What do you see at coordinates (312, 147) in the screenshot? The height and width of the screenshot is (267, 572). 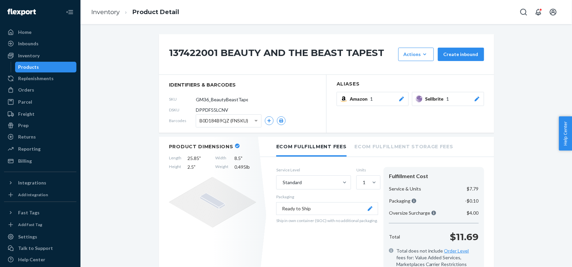 I see `li: Ecom Fulfillment Fees` at bounding box center [312, 147].